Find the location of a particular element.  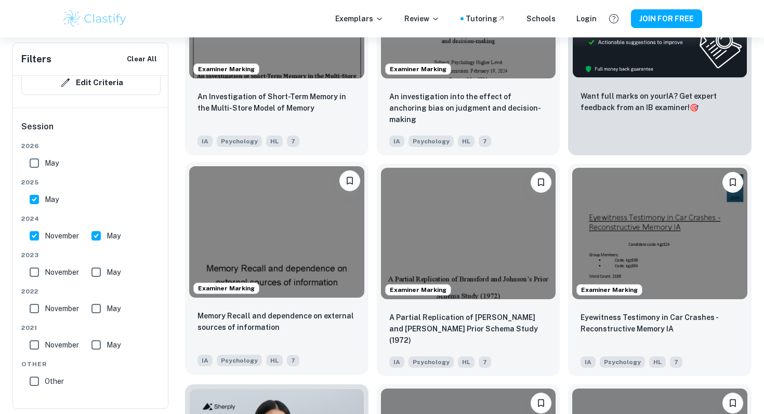

img: Clastify logo is located at coordinates (95, 19).